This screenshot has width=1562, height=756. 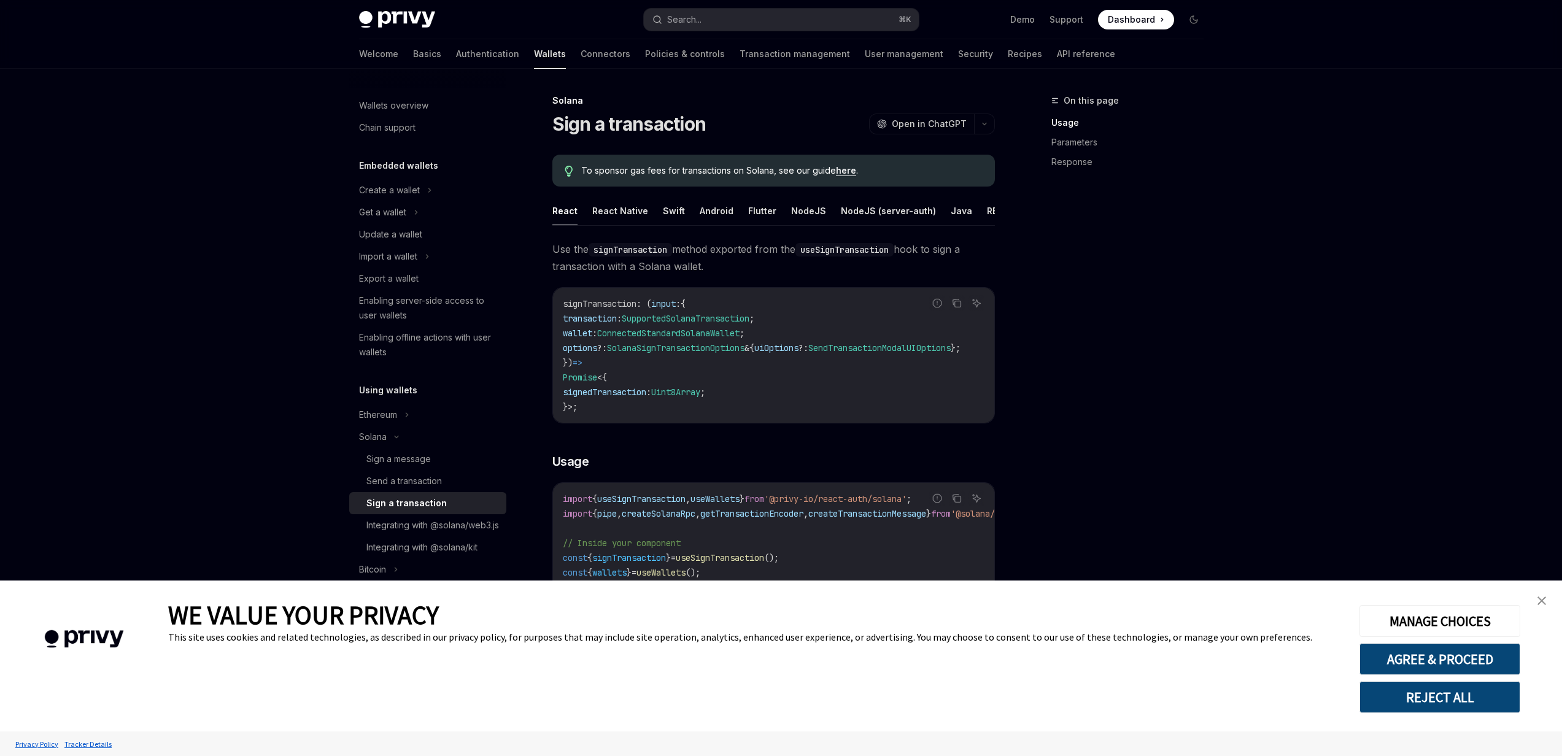 What do you see at coordinates (373, 437) in the screenshot?
I see `div: Solana` at bounding box center [373, 437].